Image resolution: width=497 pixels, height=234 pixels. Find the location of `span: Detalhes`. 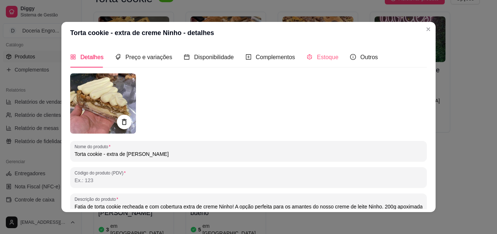

span: Detalhes is located at coordinates (92, 57).